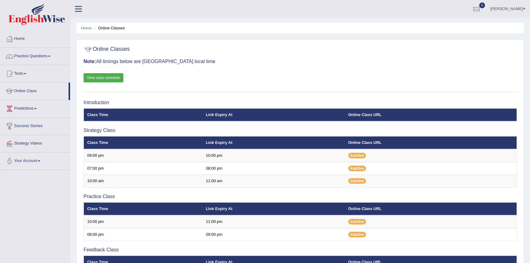 The image size is (530, 263). I want to click on td: 11:00 am, so click(273, 181).